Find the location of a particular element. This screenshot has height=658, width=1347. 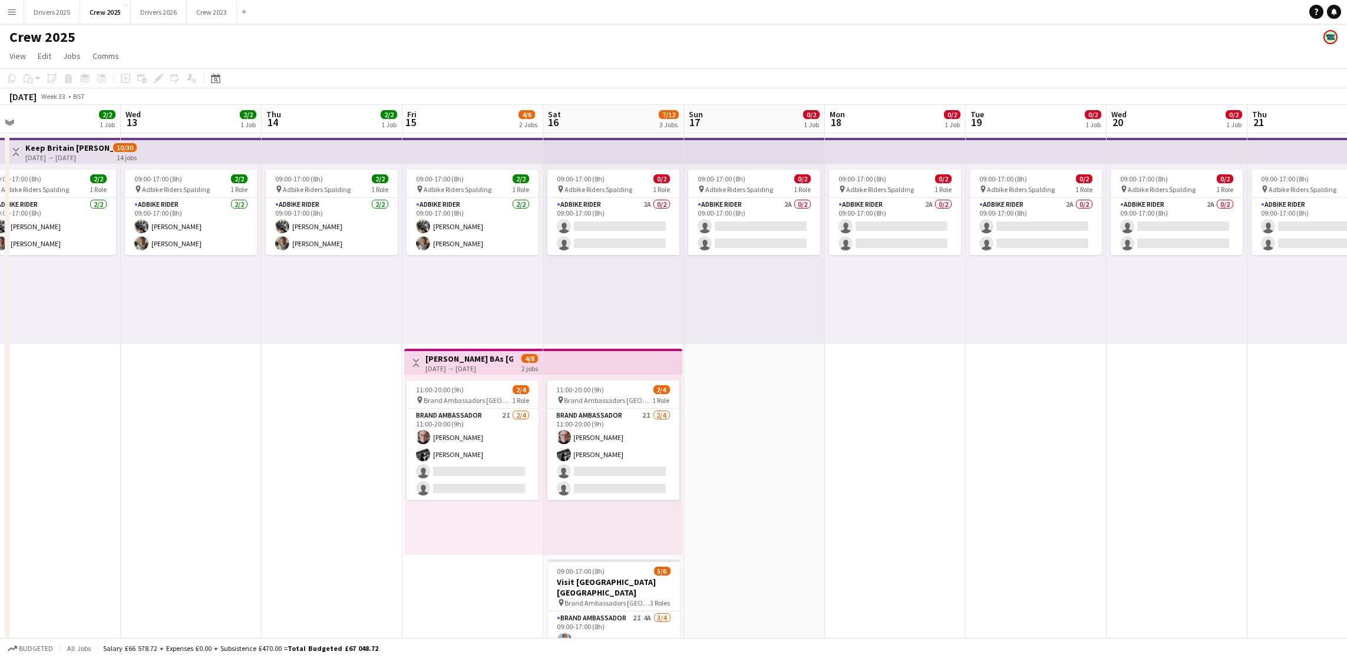

button: Drivers 2025 is located at coordinates (52, 12).